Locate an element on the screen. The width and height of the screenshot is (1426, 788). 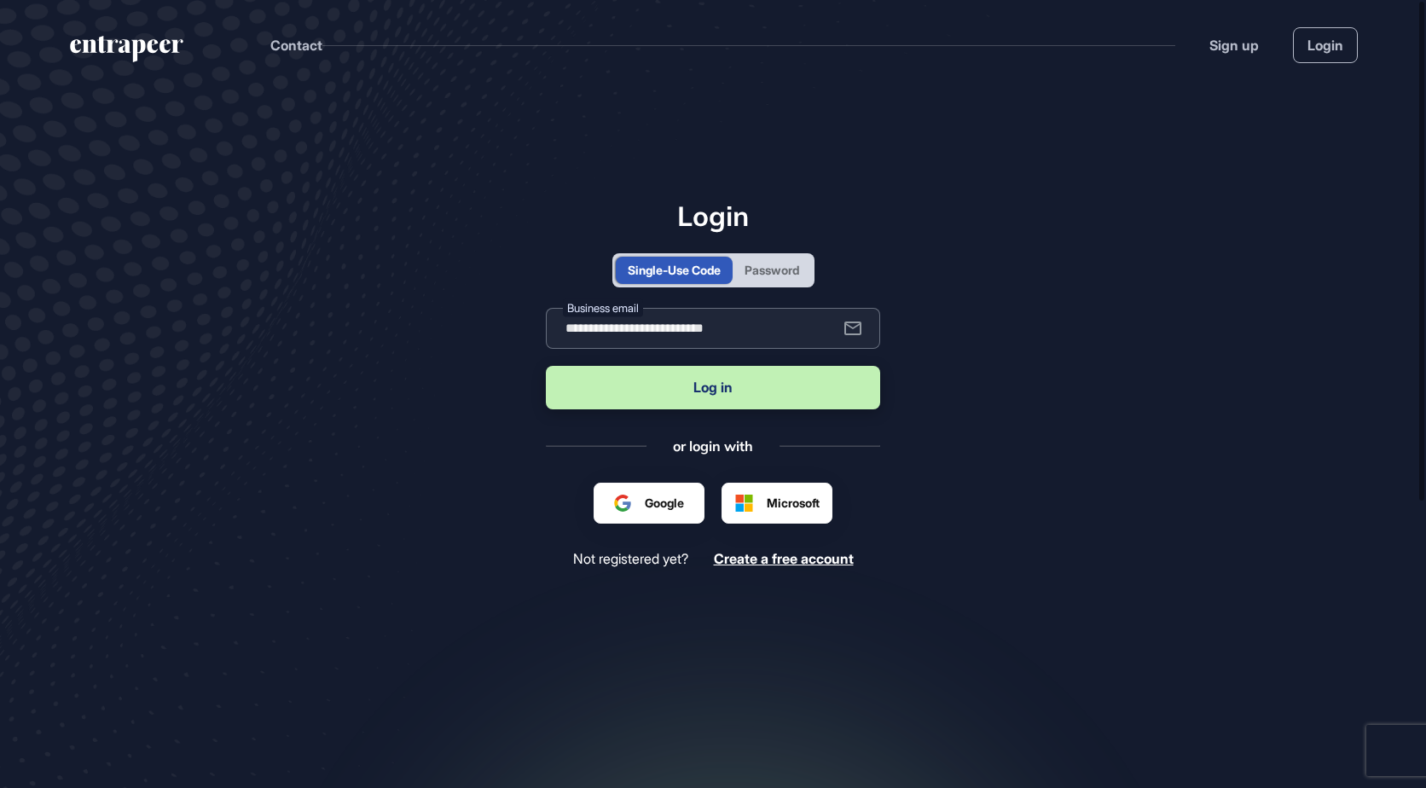
span: Create a free account is located at coordinates (784, 559).